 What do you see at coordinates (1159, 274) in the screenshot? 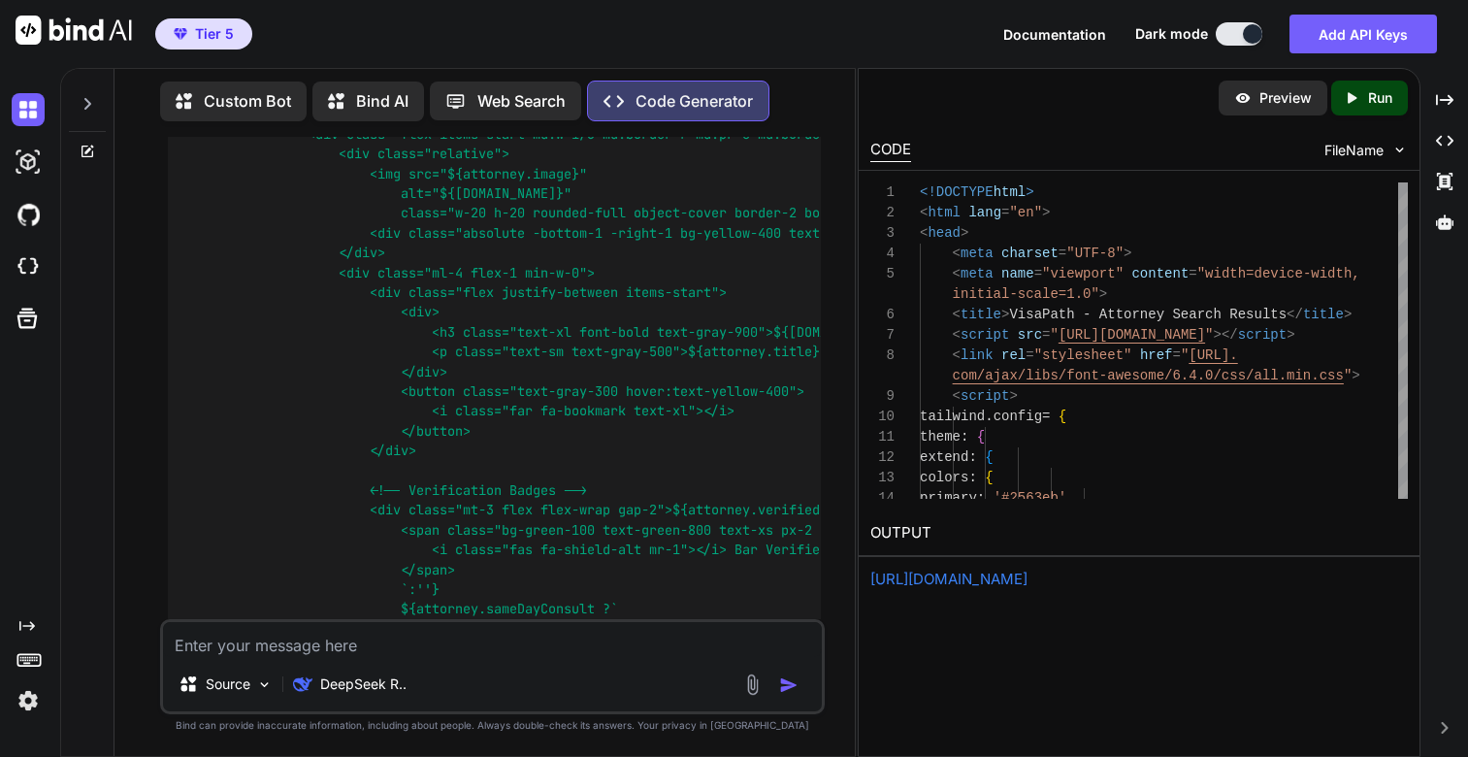
I see `span: content` at bounding box center [1159, 274].